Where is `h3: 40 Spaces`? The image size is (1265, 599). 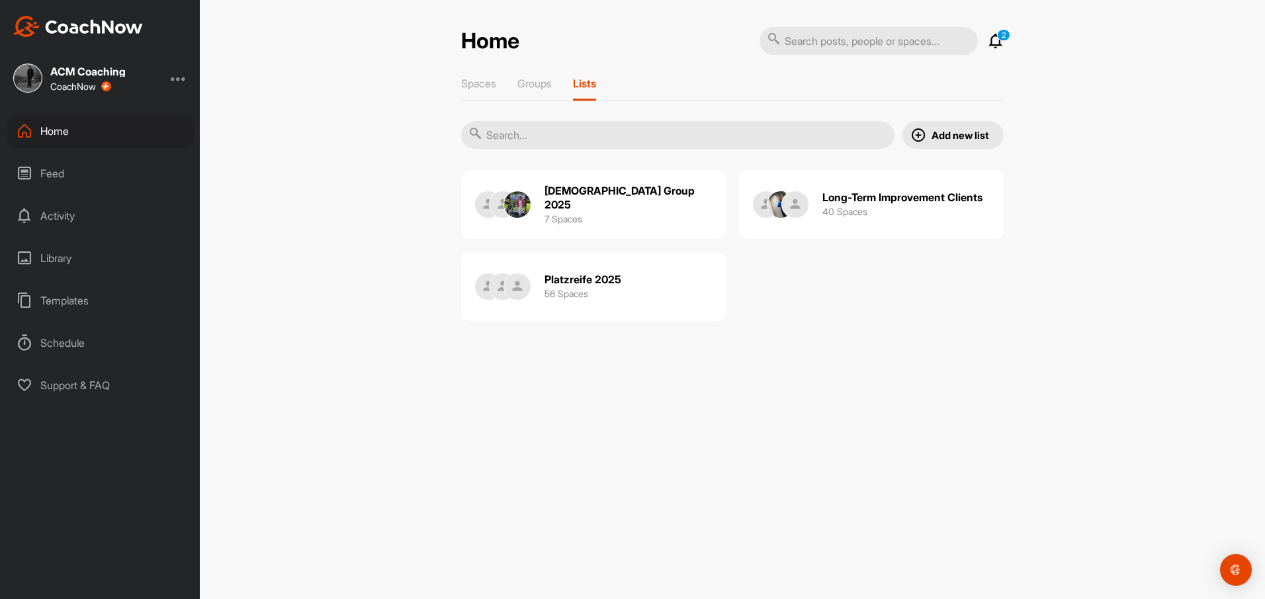 h3: 40 Spaces is located at coordinates (845, 211).